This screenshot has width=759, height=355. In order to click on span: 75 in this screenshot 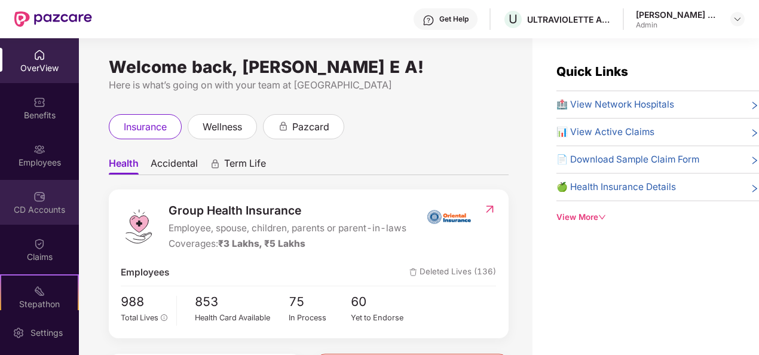, I will do `click(320, 302)`.